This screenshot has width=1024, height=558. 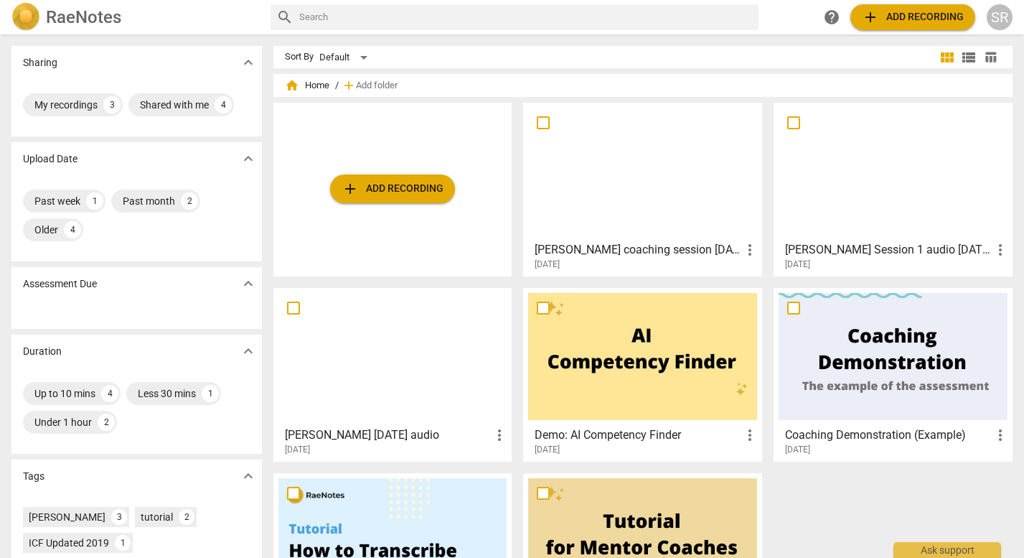 I want to click on div: Ask support, so click(x=947, y=550).